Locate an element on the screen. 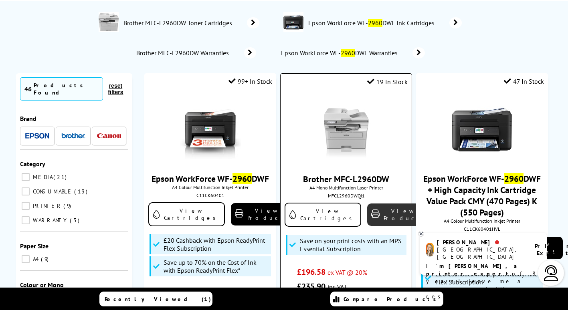 The height and width of the screenshot is (310, 568). div: MFCL2960DWQJ1 is located at coordinates (346, 195).